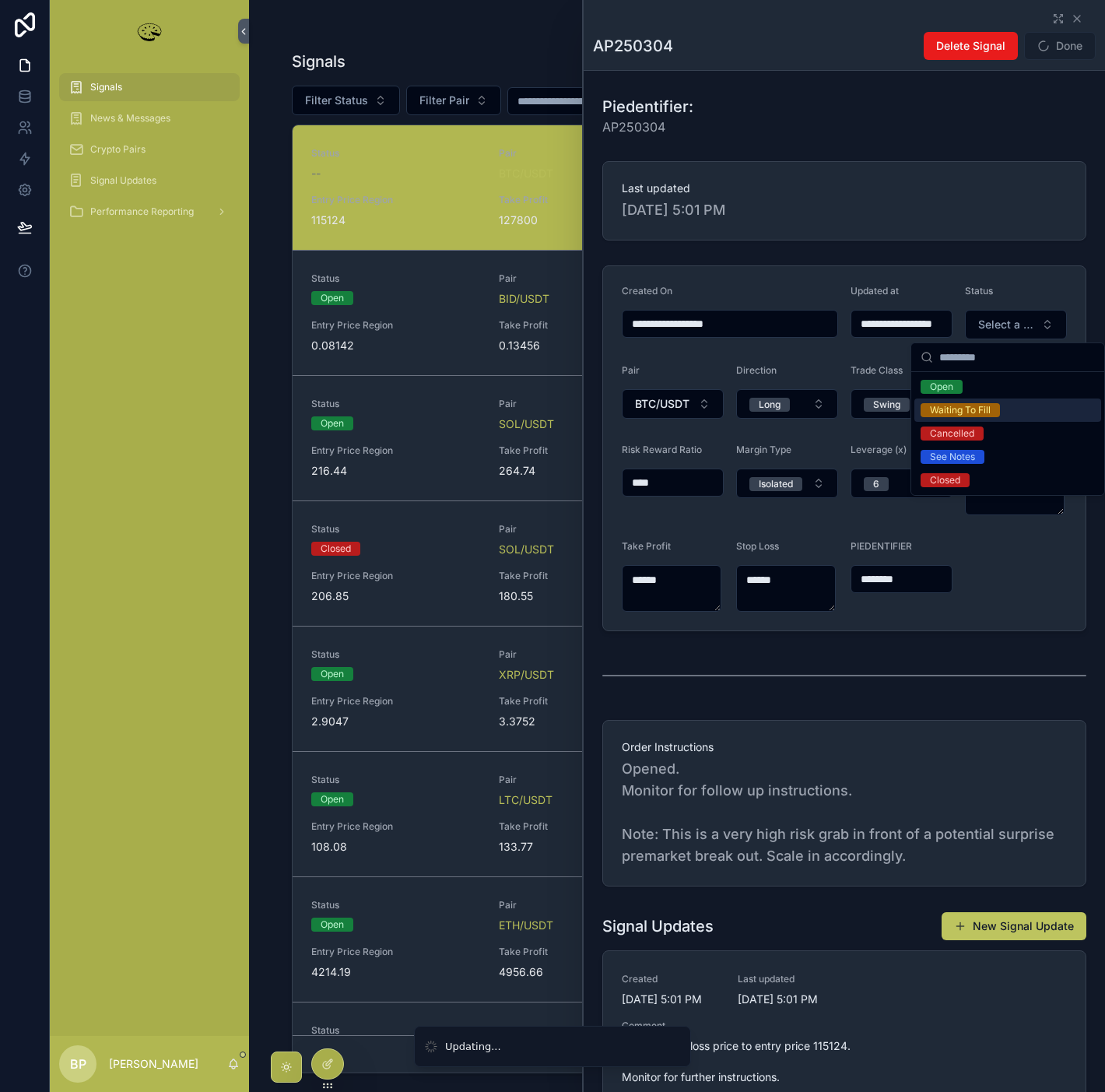 This screenshot has width=1105, height=1092. Describe the element at coordinates (524, 299) in the screenshot. I see `a: BID/USDT` at that location.